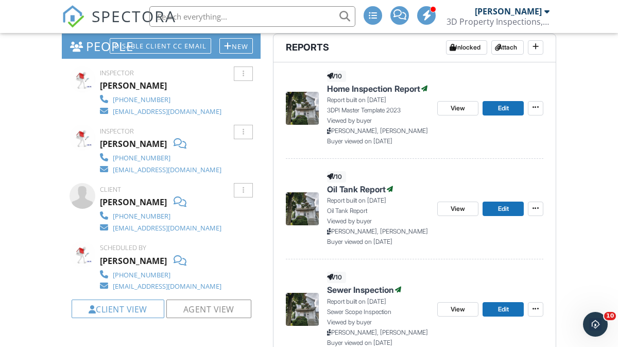 The image size is (618, 347). I want to click on div: 3D Property Inspections, LLC, so click(498, 22).